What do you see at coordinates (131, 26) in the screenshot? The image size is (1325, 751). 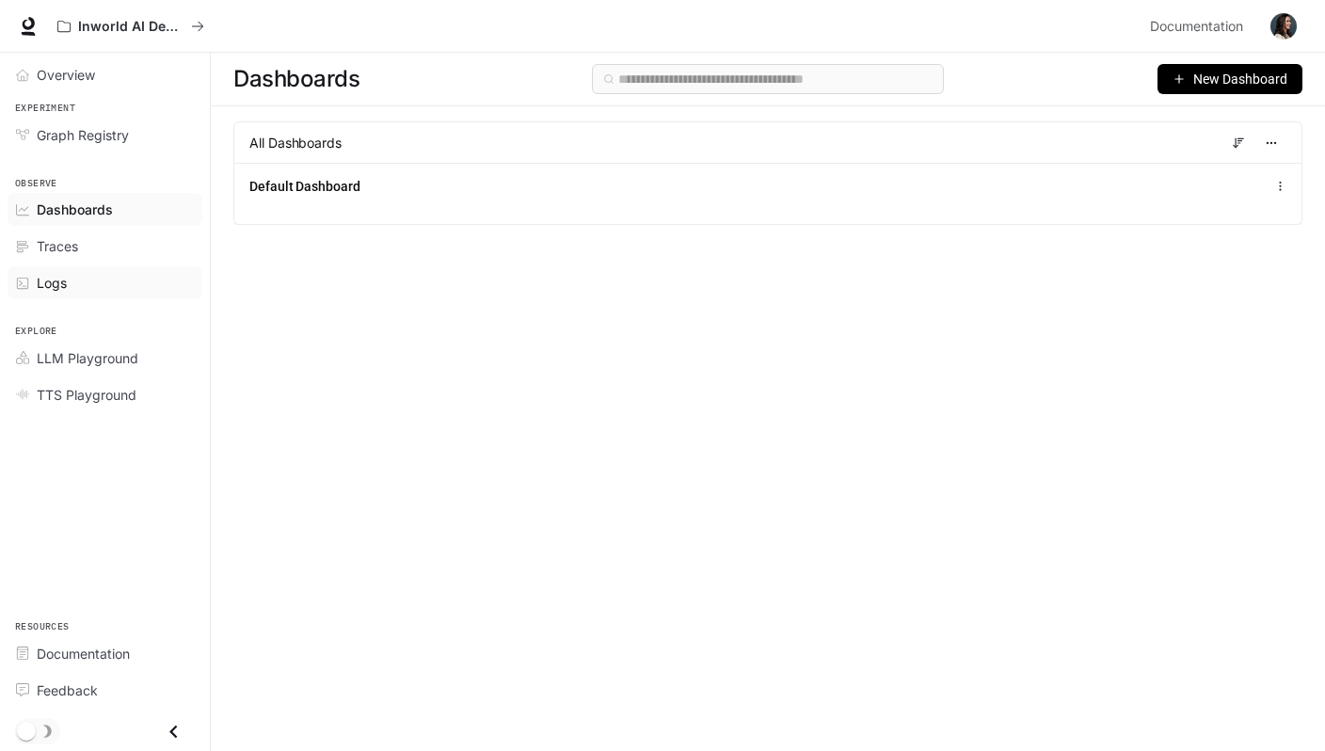 I see `p: Inworld AI Demos` at bounding box center [131, 26].